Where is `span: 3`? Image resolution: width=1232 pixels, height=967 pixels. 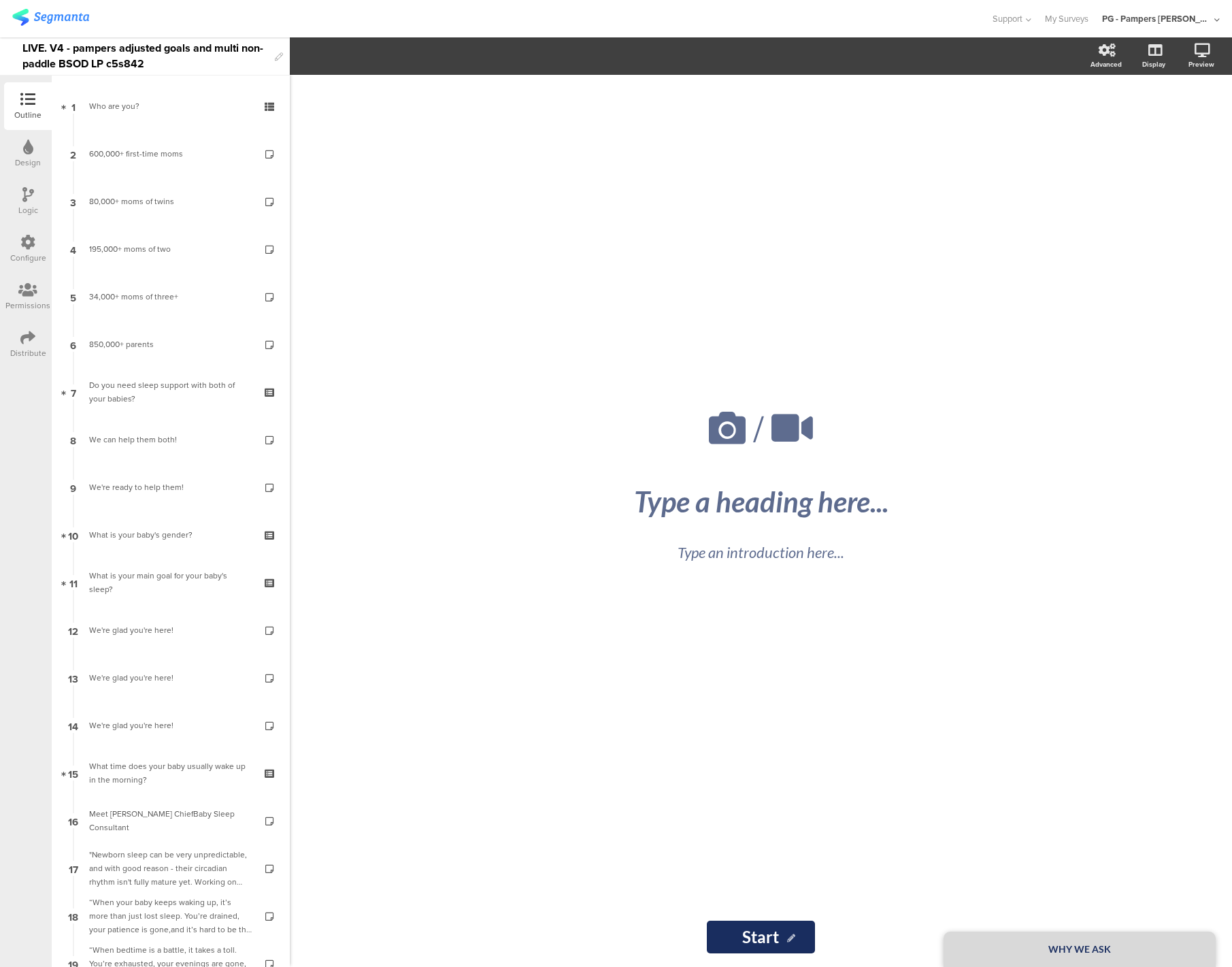 span: 3 is located at coordinates (73, 201).